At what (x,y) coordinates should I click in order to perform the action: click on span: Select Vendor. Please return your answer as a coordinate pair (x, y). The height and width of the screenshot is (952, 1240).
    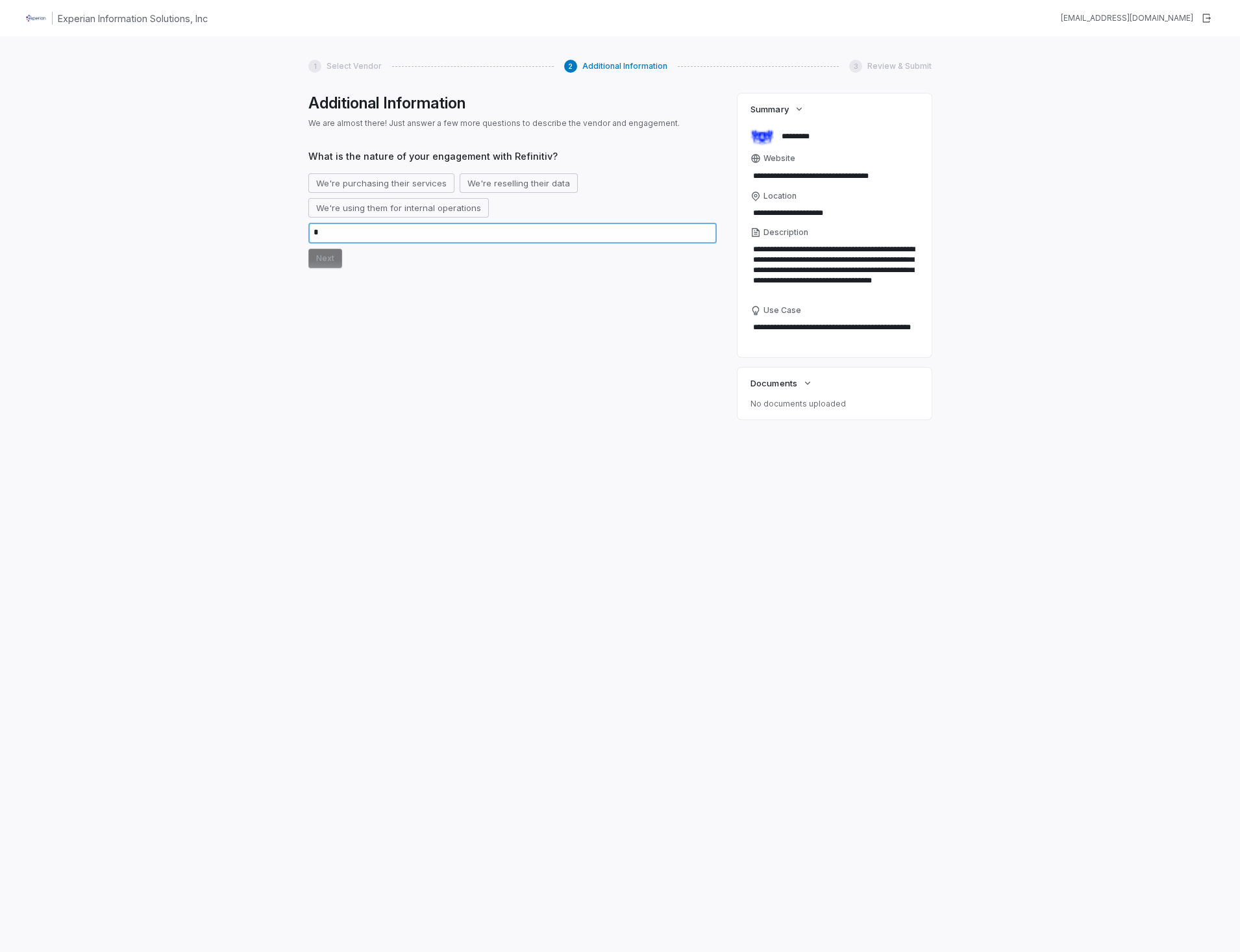
    Looking at the image, I should click on (354, 66).